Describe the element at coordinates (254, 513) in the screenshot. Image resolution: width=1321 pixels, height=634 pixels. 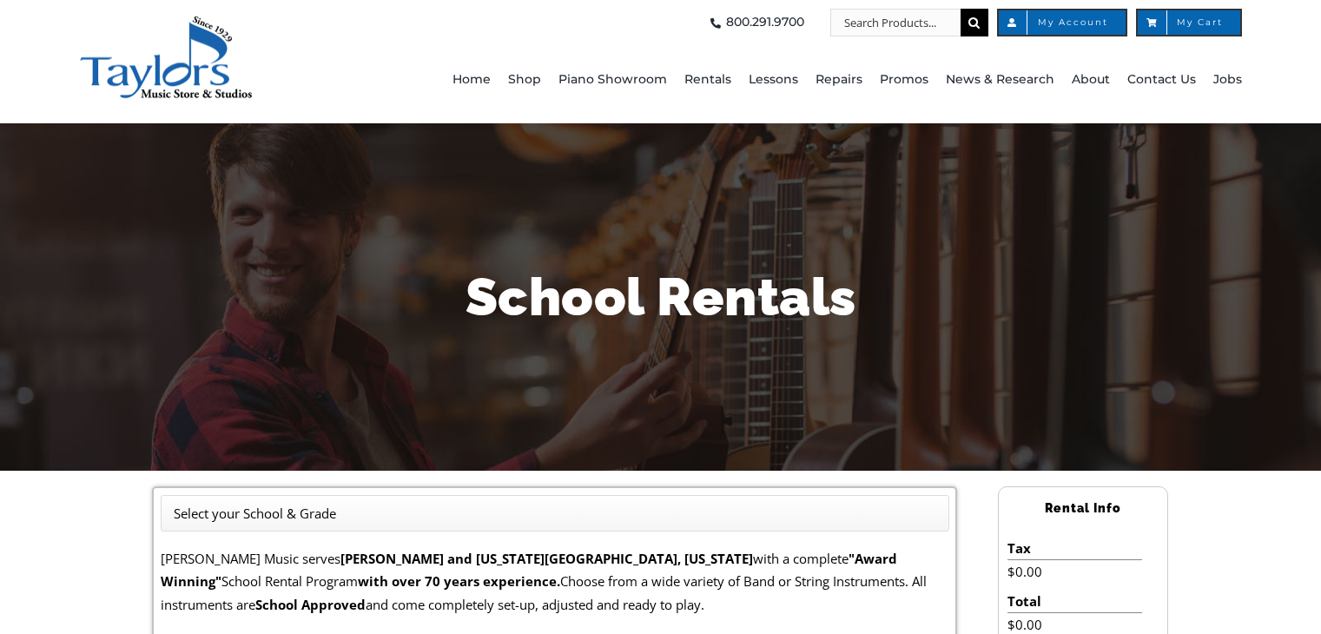
I see `li: Select your School & Grade` at that location.